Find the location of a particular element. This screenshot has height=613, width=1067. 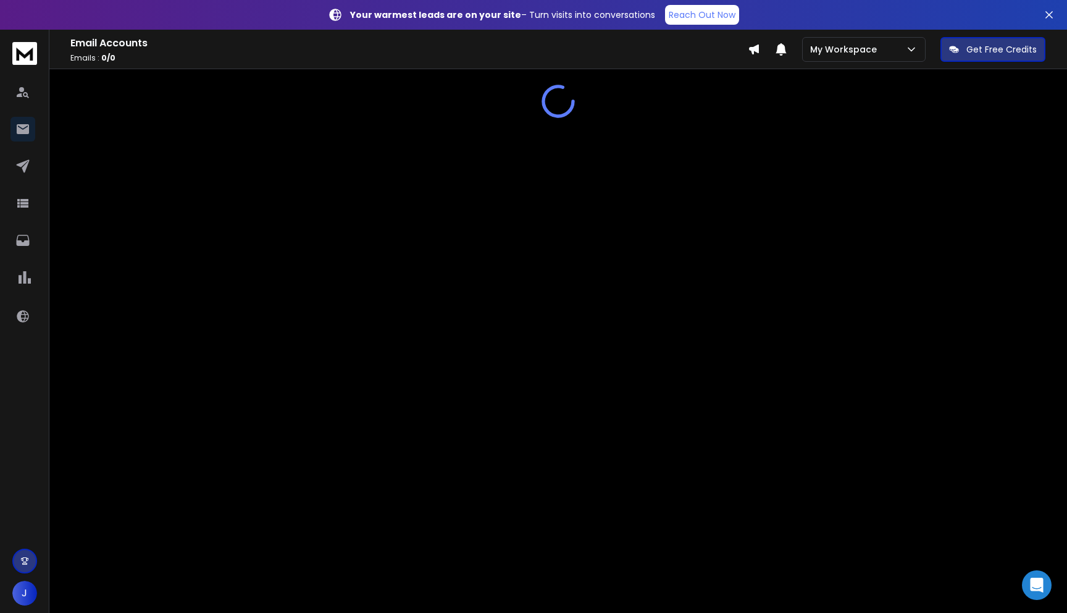

strong: Your warmest leads are on your site is located at coordinates (435, 15).